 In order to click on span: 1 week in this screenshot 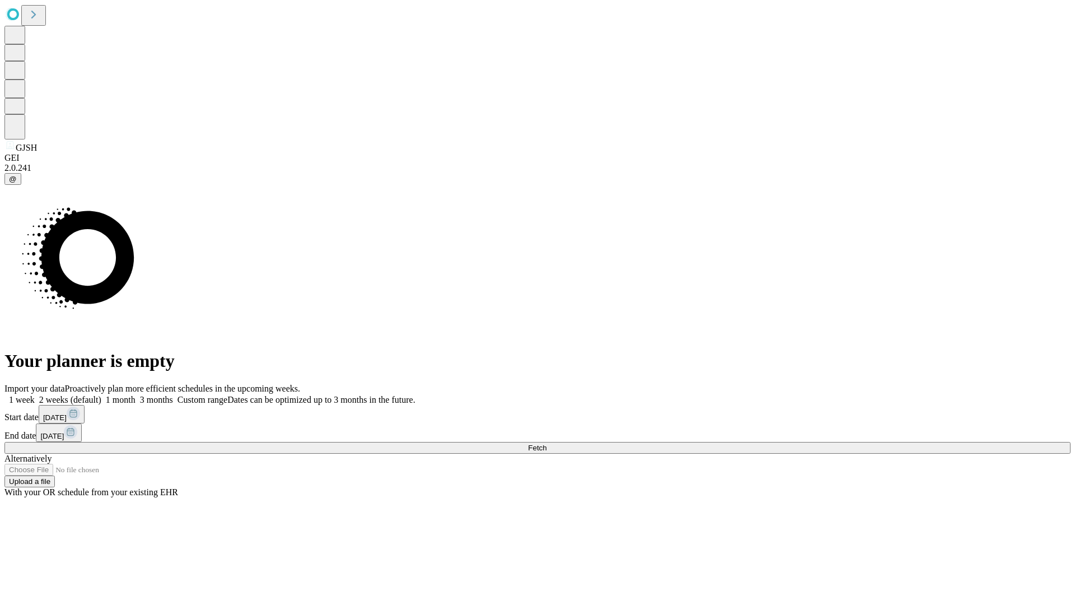, I will do `click(22, 399)`.